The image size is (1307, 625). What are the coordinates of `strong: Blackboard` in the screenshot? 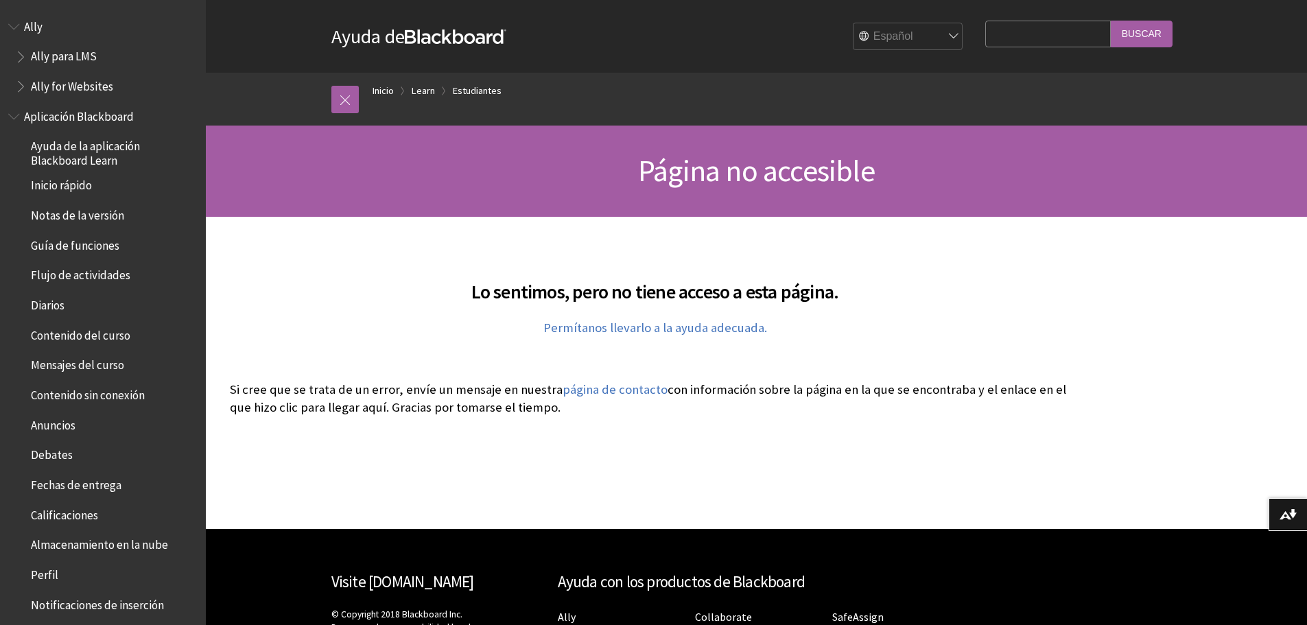 It's located at (456, 36).